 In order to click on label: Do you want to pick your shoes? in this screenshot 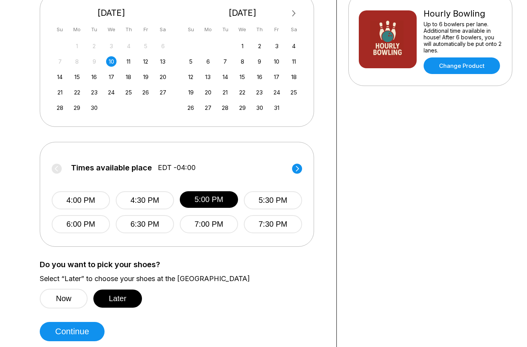, I will do `click(182, 265)`.